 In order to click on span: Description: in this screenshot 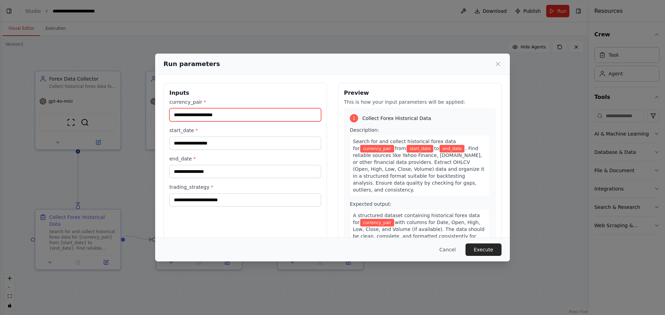, I will do `click(364, 130)`.